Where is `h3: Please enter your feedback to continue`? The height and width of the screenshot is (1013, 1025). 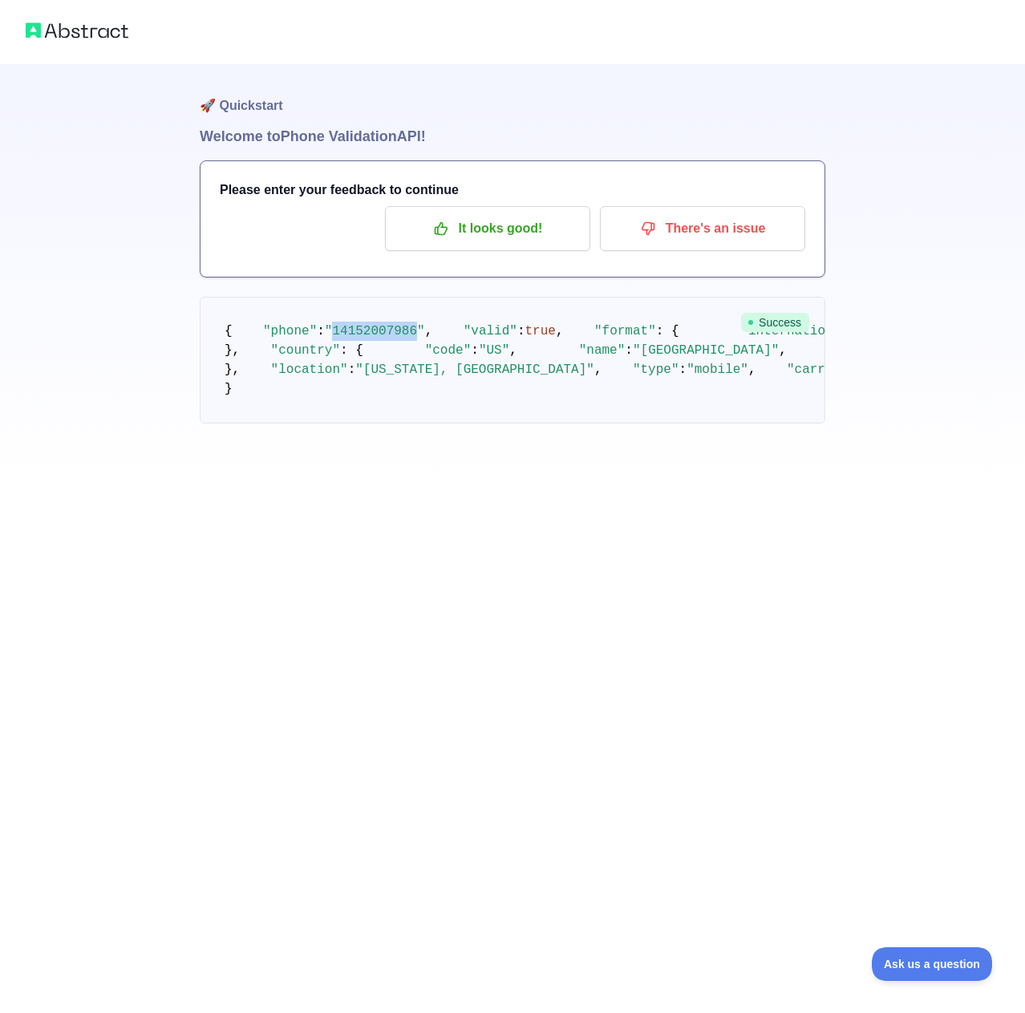 h3: Please enter your feedback to continue is located at coordinates (513, 190).